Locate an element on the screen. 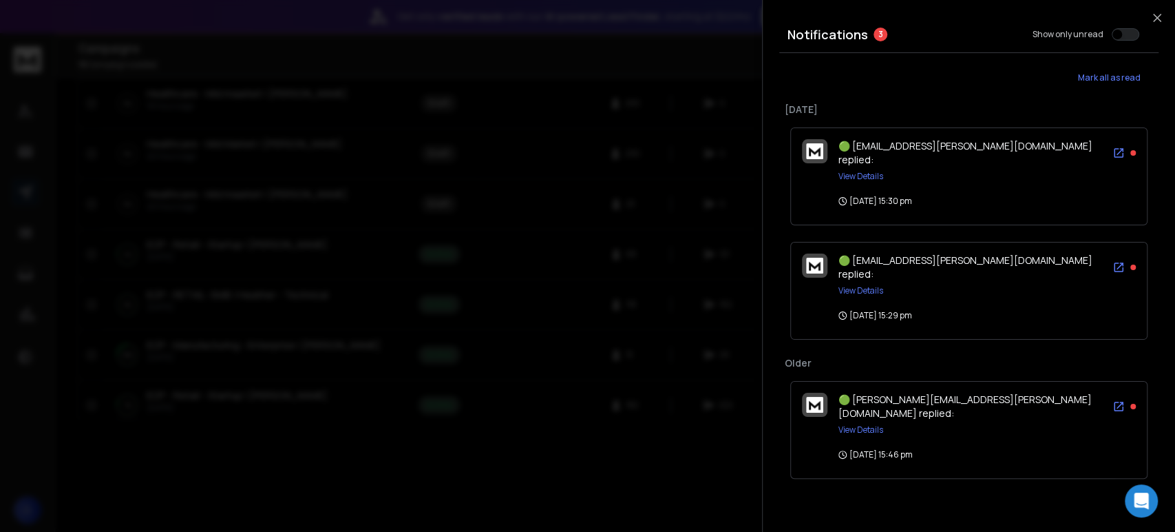 This screenshot has height=532, width=1175. h3: Notifications is located at coordinates (828, 34).